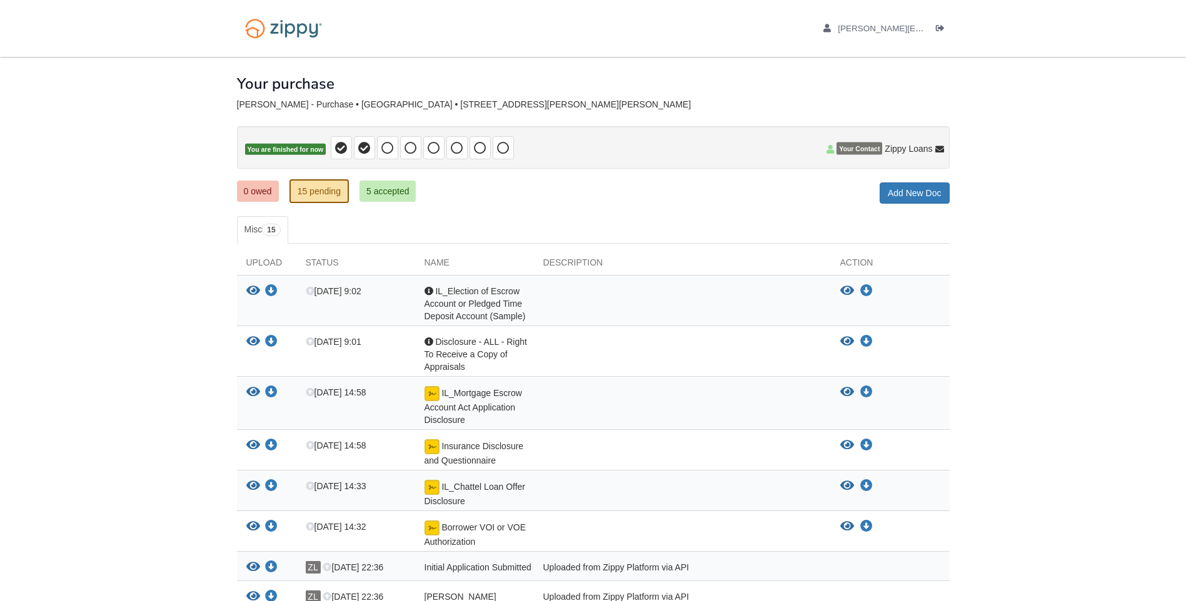 The width and height of the screenshot is (1186, 601). What do you see at coordinates (474, 453) in the screenshot?
I see `span: Insurance Disclosure and Questionnaire` at bounding box center [474, 453].